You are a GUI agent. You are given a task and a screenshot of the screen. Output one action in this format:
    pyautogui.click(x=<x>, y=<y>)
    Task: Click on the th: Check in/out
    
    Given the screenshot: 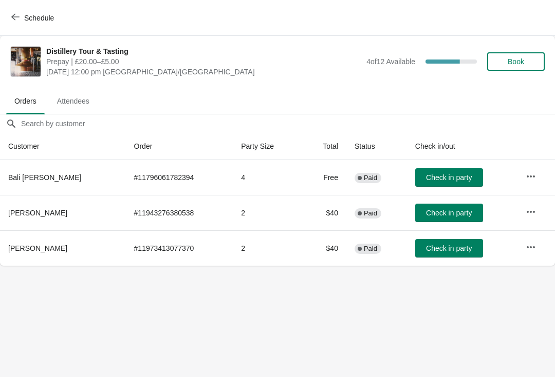 What is the action you would take?
    pyautogui.click(x=462, y=146)
    